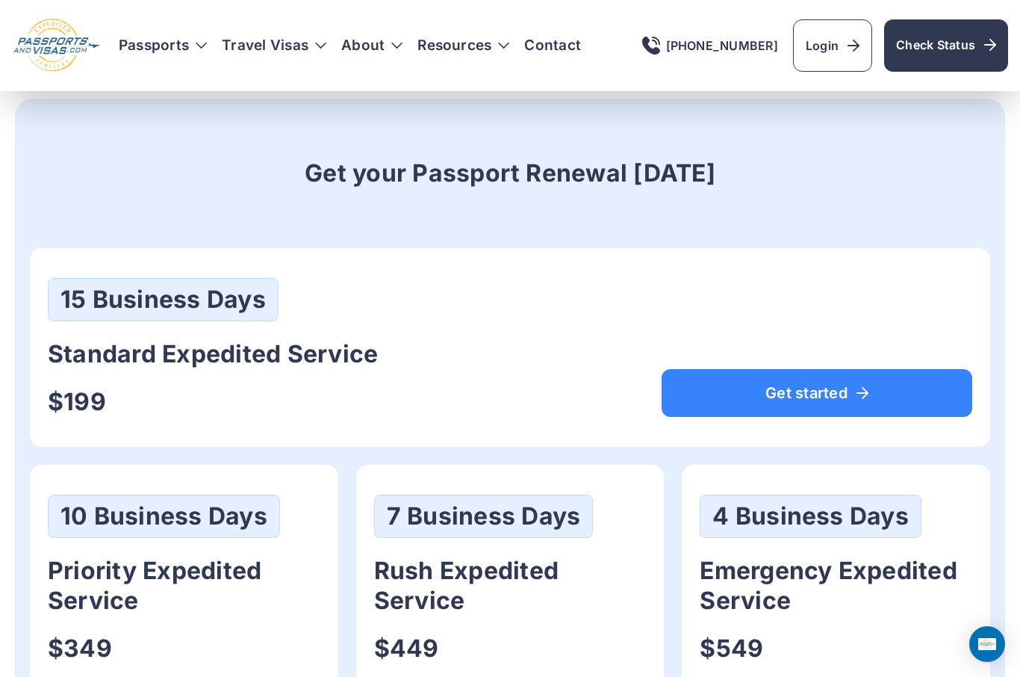  What do you see at coordinates (406, 647) in the screenshot?
I see `span: $449` at bounding box center [406, 647].